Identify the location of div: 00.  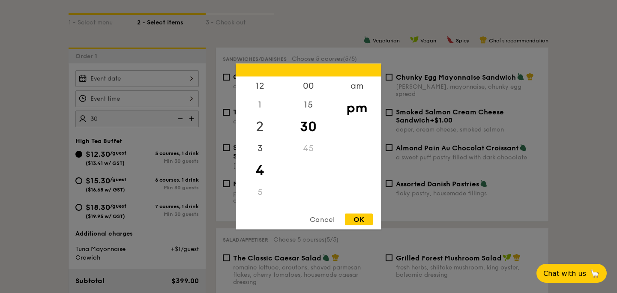
(308, 86).